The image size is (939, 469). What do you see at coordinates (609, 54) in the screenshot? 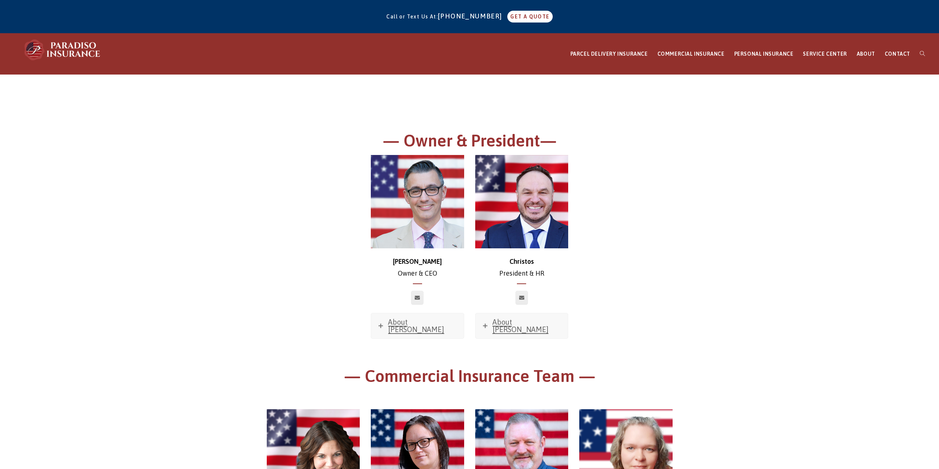
I see `span: PARCEL DELIVERY INSURANCE` at bounding box center [609, 54].